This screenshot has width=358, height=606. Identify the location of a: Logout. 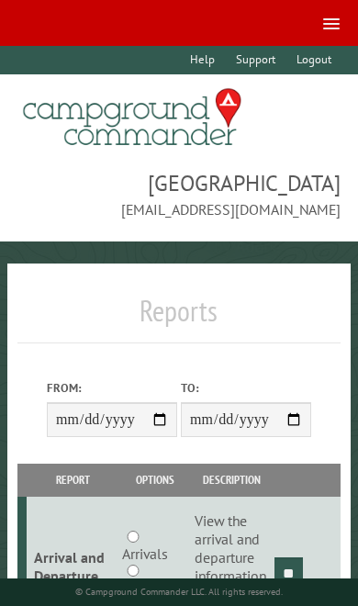
(313, 60).